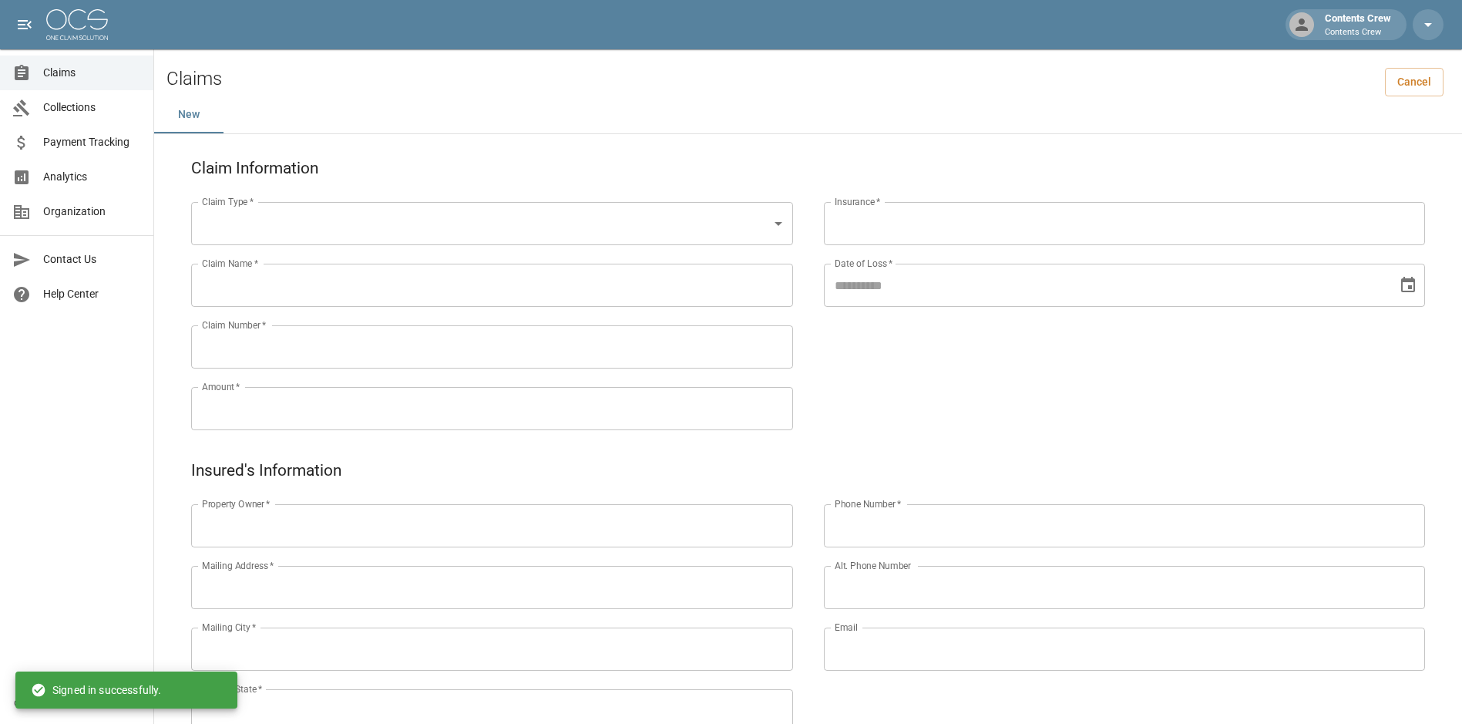 Image resolution: width=1462 pixels, height=724 pixels. What do you see at coordinates (189, 115) in the screenshot?
I see `button: New` at bounding box center [189, 115].